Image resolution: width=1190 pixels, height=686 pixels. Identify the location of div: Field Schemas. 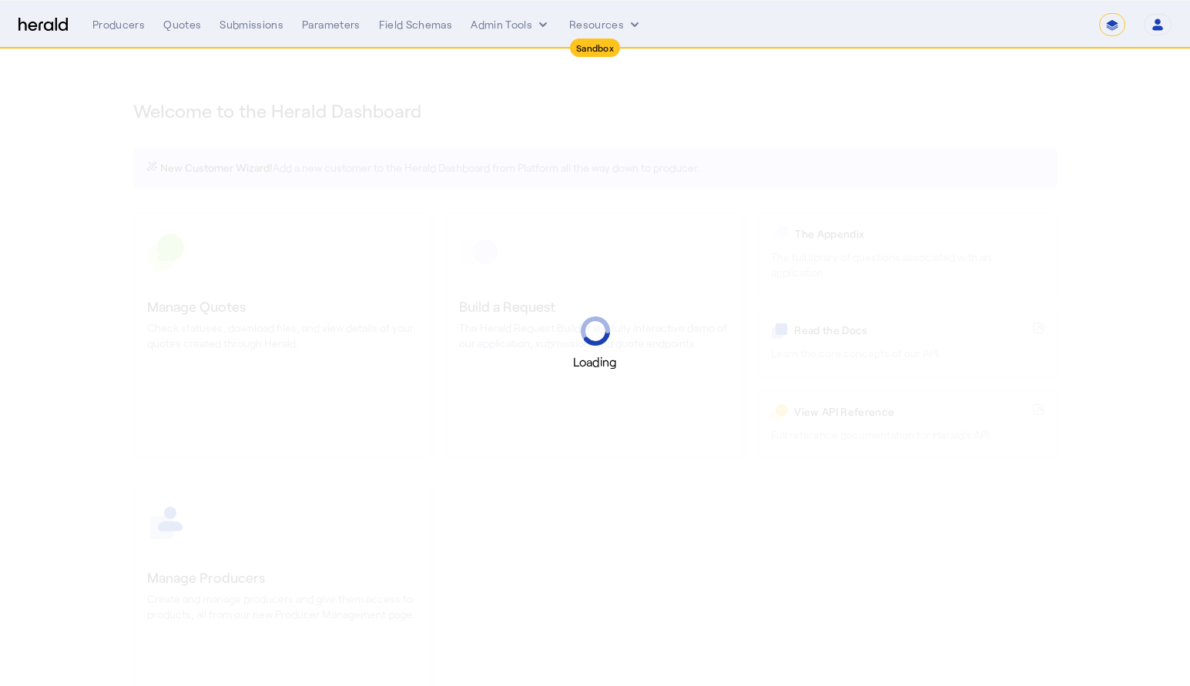
(416, 25).